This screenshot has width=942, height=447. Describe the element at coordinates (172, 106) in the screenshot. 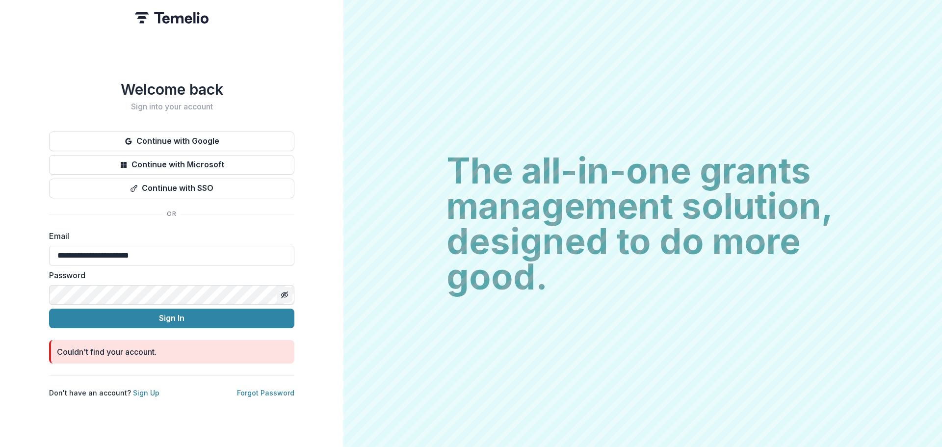

I see `h2: Sign into your account` at that location.